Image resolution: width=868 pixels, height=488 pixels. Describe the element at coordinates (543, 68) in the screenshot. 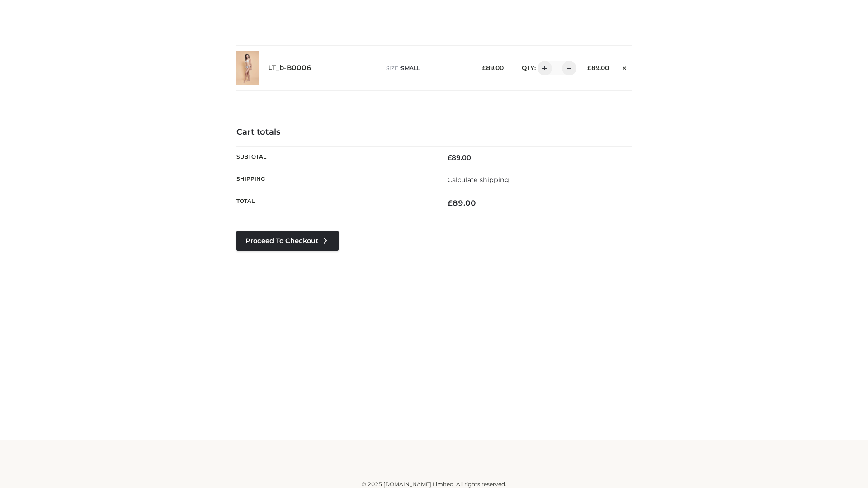

I see `div: QTY:` at that location.